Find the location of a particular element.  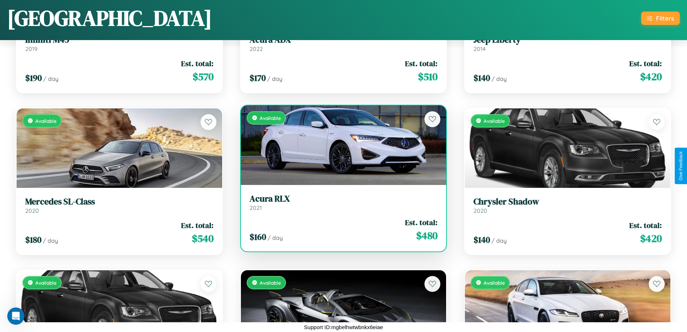

h3: Infiniti M45 is located at coordinates (119, 40).